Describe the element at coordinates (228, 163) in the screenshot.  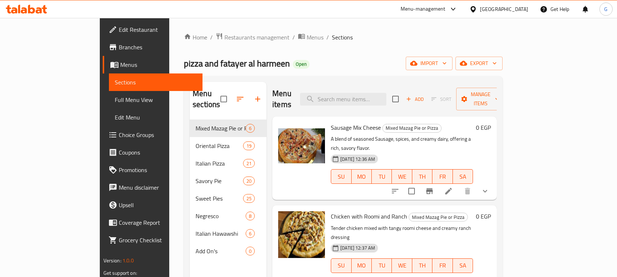
I see `div: Italian Pizza21` at that location.